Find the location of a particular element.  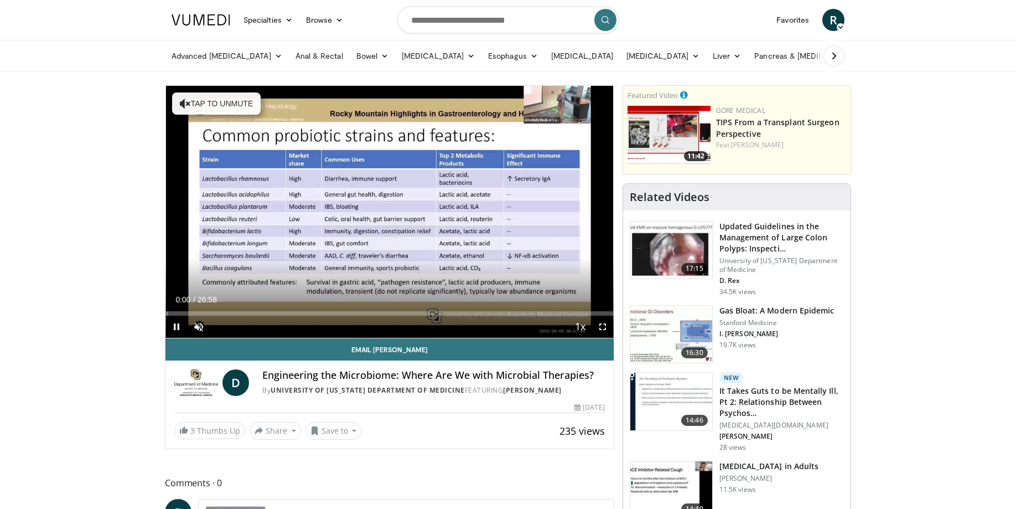

h3: Gas Bloat: A Modern Epidemic is located at coordinates (777, 311).